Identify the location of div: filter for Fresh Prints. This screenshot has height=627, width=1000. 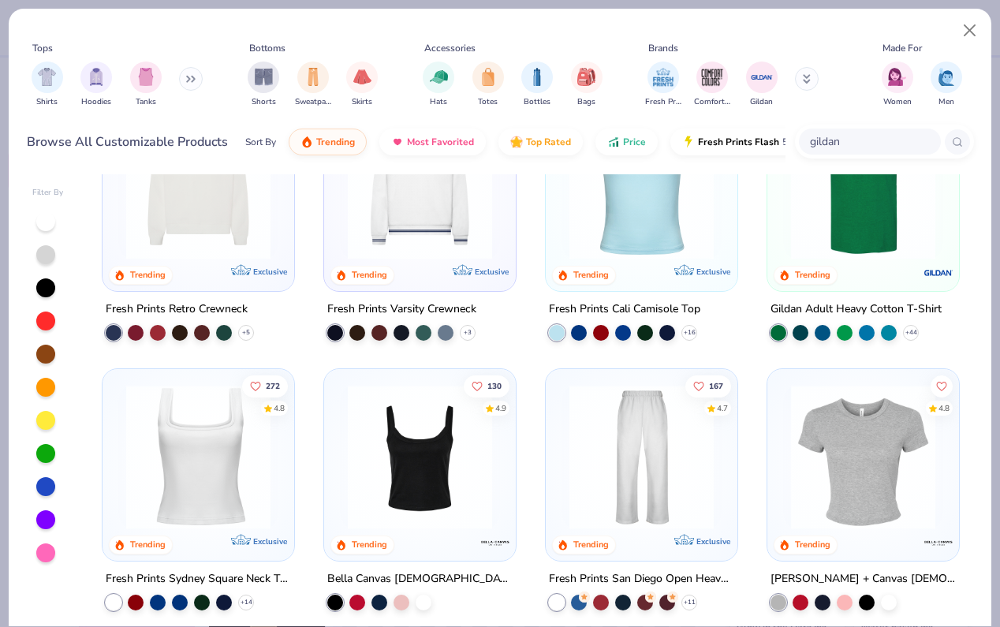
(664, 84).